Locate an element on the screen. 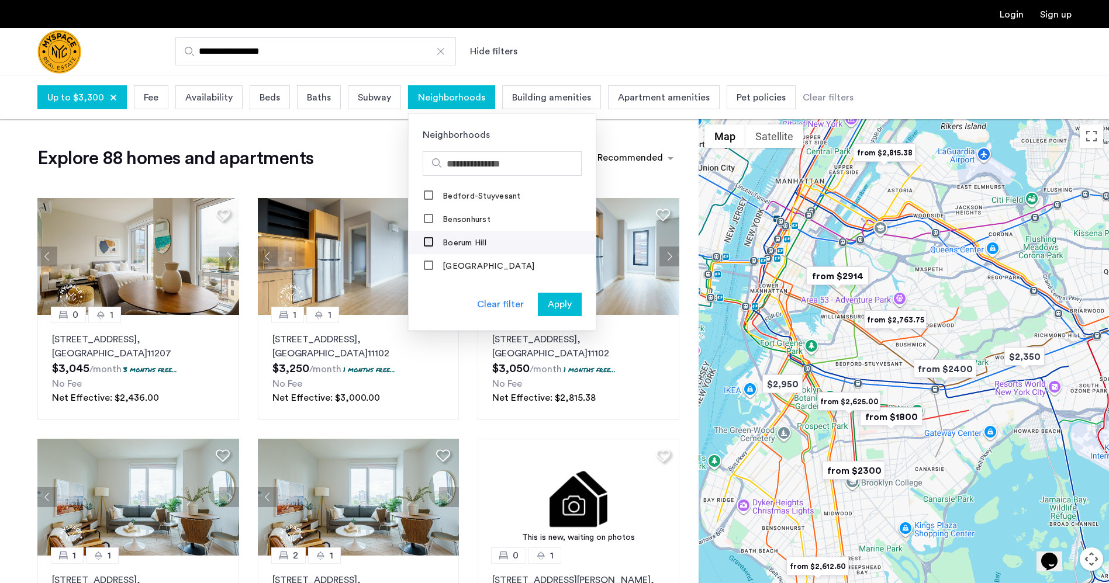 This screenshot has width=1109, height=583. label: Bedford-Stuyvesant is located at coordinates (481, 196).